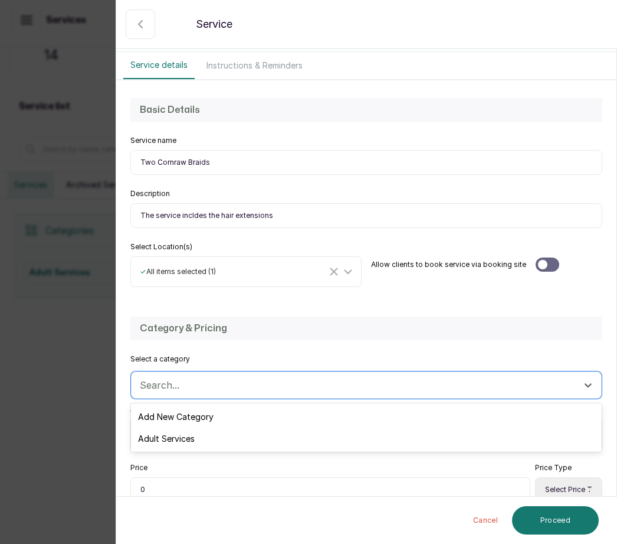 Image resolution: width=617 pixels, height=544 pixels. What do you see at coordinates (554, 467) in the screenshot?
I see `label: Price Type` at bounding box center [554, 467].